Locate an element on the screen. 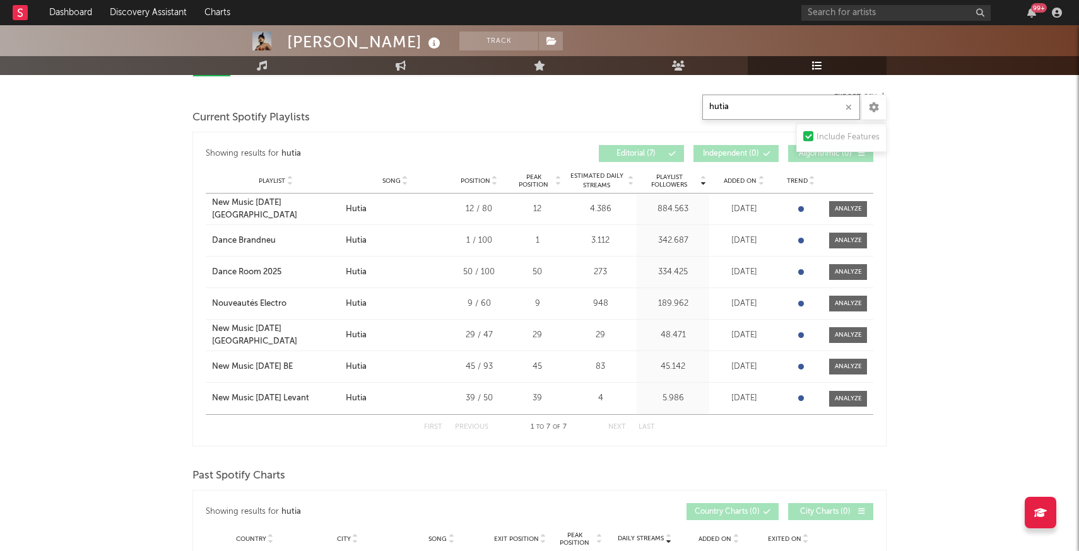  div: 9 is located at coordinates (537, 304).